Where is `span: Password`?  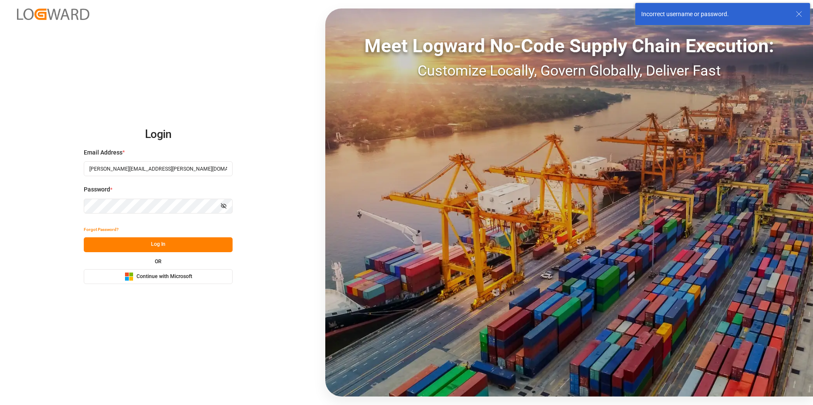 span: Password is located at coordinates (97, 190).